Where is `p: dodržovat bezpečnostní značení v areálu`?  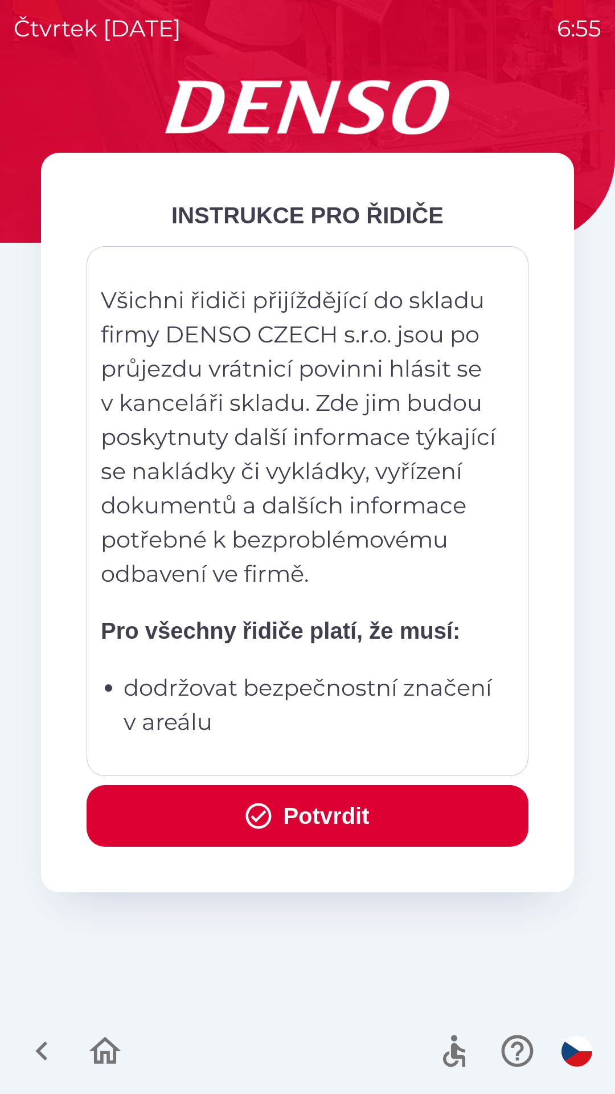 p: dodržovat bezpečnostní značení v areálu is located at coordinates (311, 705).